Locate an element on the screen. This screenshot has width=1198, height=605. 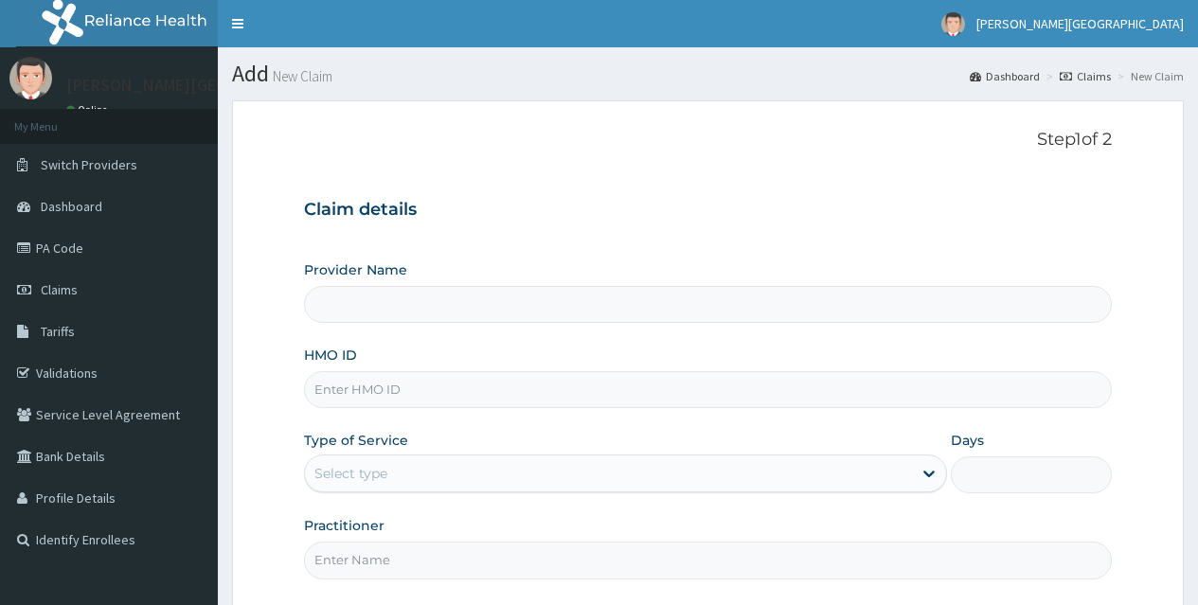
label: HMO ID is located at coordinates (331, 355).